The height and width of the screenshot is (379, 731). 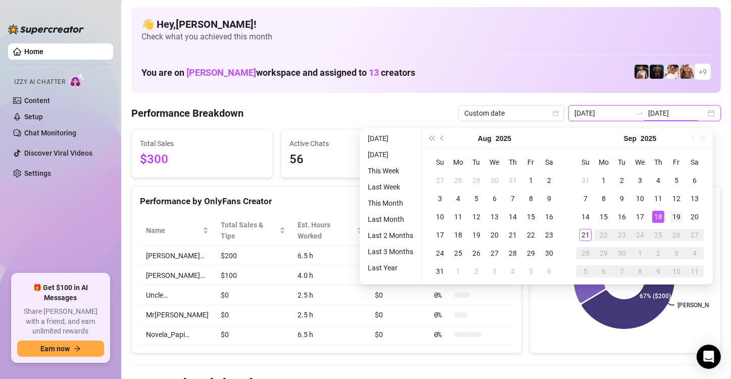 What do you see at coordinates (458, 235) in the screenshot?
I see `div: 18` at bounding box center [458, 235].